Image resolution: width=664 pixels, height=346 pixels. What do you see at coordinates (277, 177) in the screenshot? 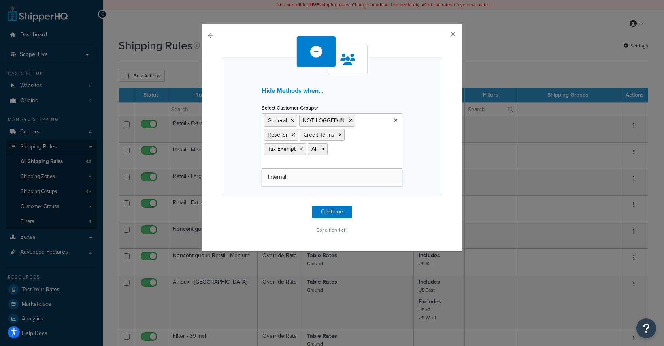
I see `span: Internal` at bounding box center [277, 177].